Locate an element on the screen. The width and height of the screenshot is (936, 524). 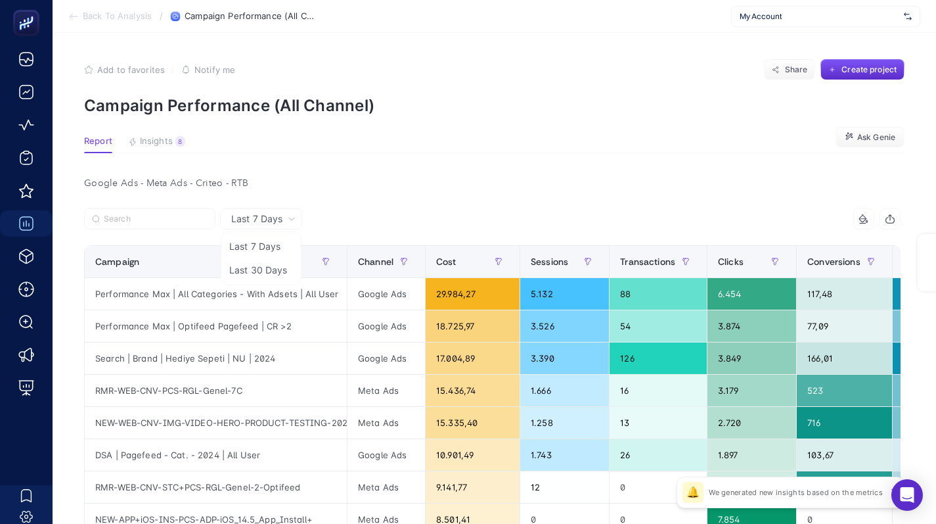
div: 3.179 is located at coordinates (752, 390).